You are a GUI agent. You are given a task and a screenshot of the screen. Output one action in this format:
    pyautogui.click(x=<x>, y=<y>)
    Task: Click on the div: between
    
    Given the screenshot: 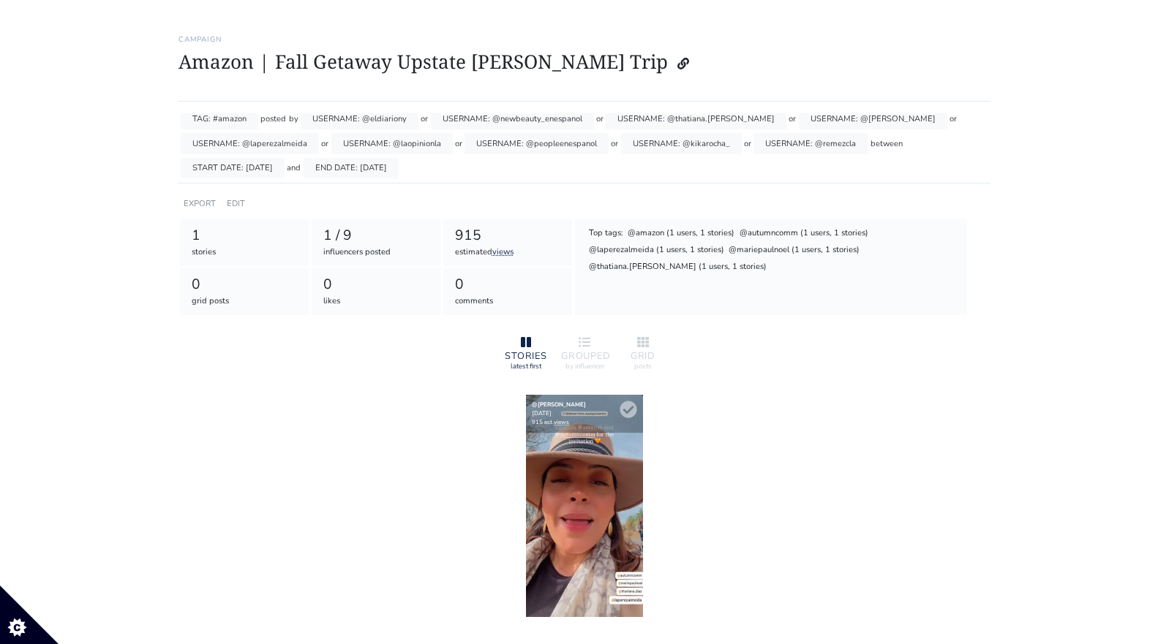 What is the action you would take?
    pyautogui.click(x=886, y=143)
    